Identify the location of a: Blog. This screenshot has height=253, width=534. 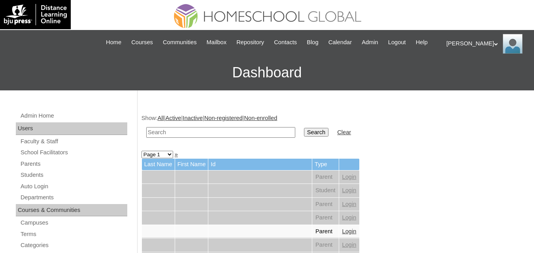
(312, 42).